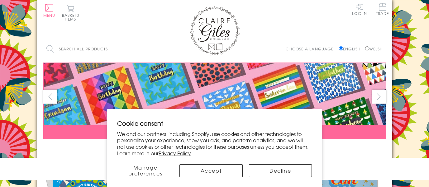 This screenshot has height=187, width=429. What do you see at coordinates (98, 49) in the screenshot?
I see `input: Search all products` at bounding box center [98, 49].